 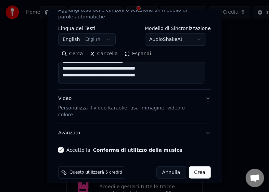 I want to click on span: Questo utilizzerà 5 crediti, so click(x=96, y=173).